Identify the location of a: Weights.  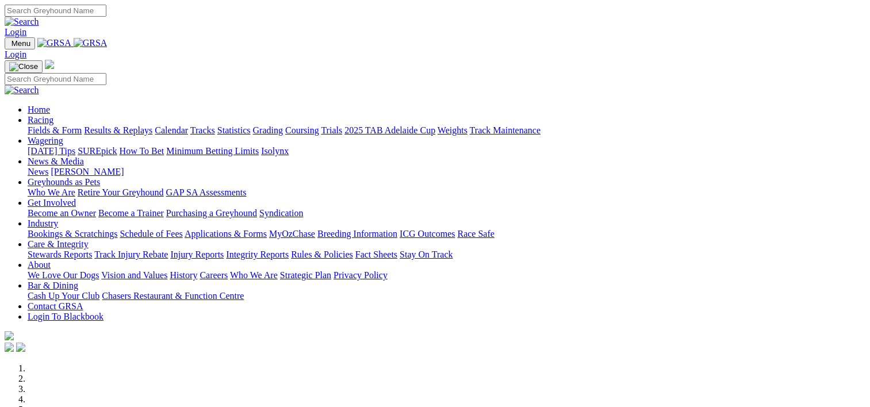
(452, 130).